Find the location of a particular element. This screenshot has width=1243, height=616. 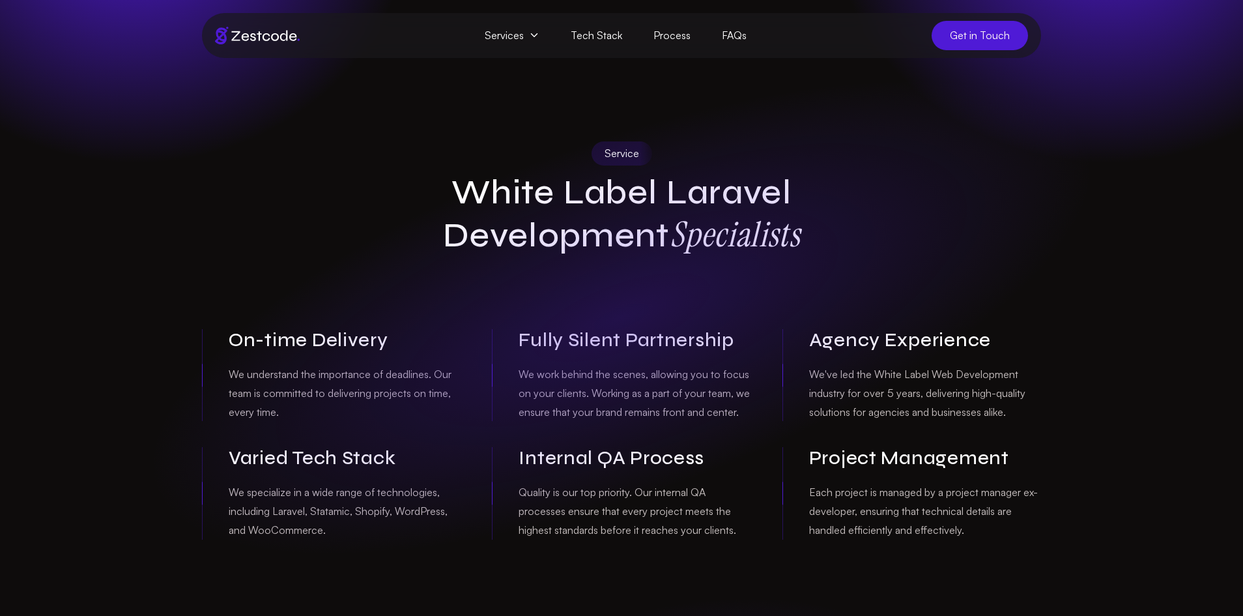

p: We work behind the scenes, allowing you to focus on your clients. Working as a part of your team,... is located at coordinates (634, 393).